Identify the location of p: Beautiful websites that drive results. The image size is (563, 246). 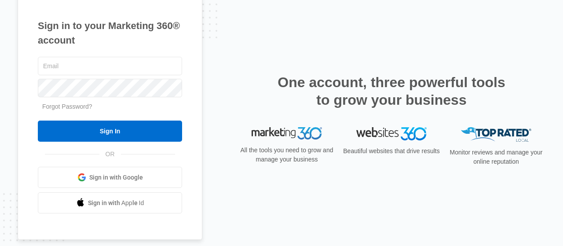
(391, 151).